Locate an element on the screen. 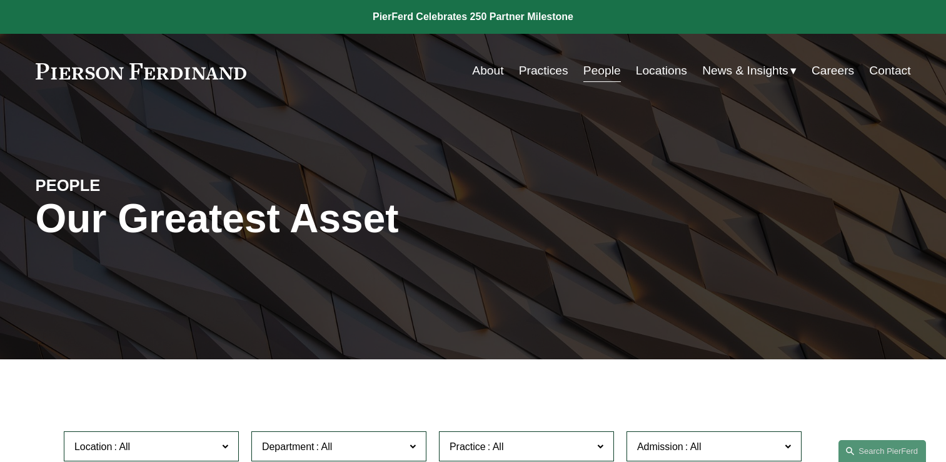 The width and height of the screenshot is (946, 462). span: Department is located at coordinates (288, 446).